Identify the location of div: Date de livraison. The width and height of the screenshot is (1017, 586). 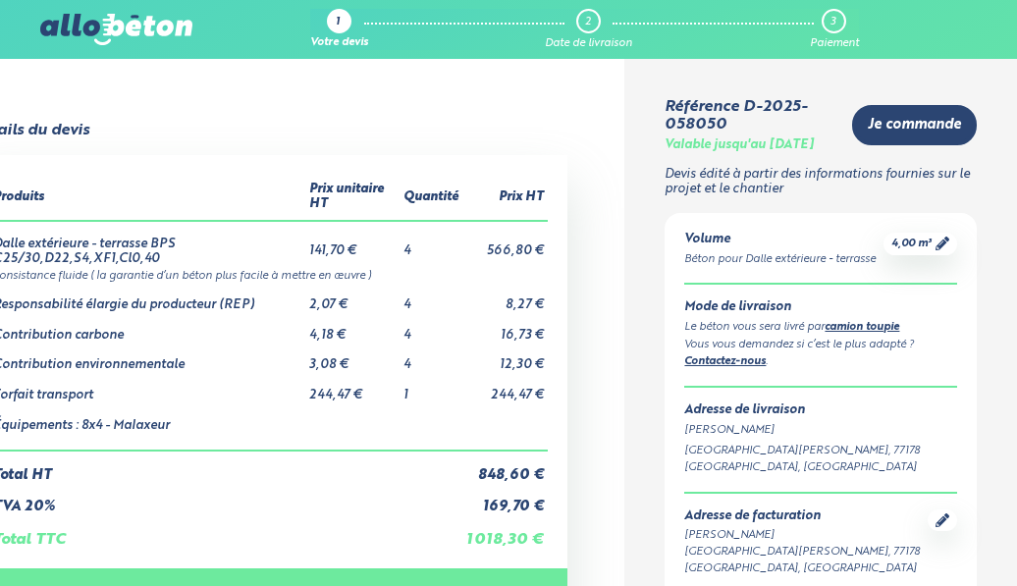
(588, 43).